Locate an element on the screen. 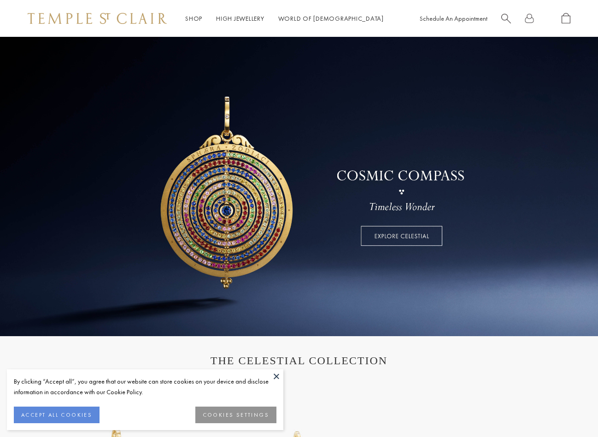 Image resolution: width=598 pixels, height=437 pixels. button: COOKIES SETTINGS is located at coordinates (236, 415).